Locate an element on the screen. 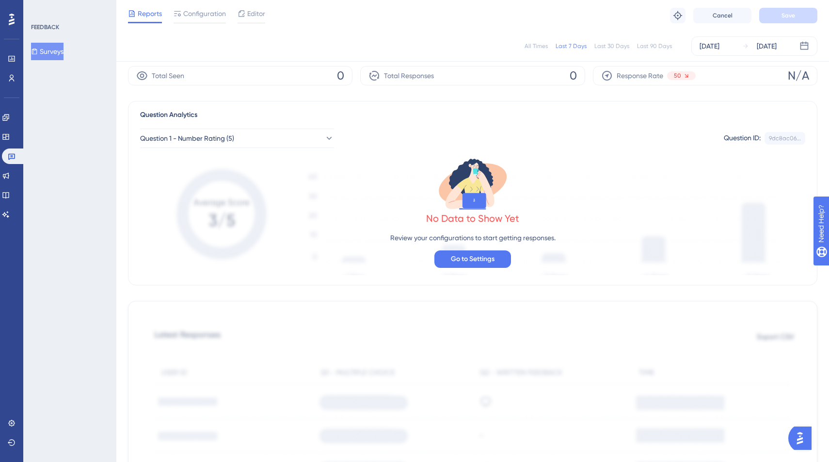 This screenshot has width=829, height=462. div: 9dc8ac06... is located at coordinates (785, 138).